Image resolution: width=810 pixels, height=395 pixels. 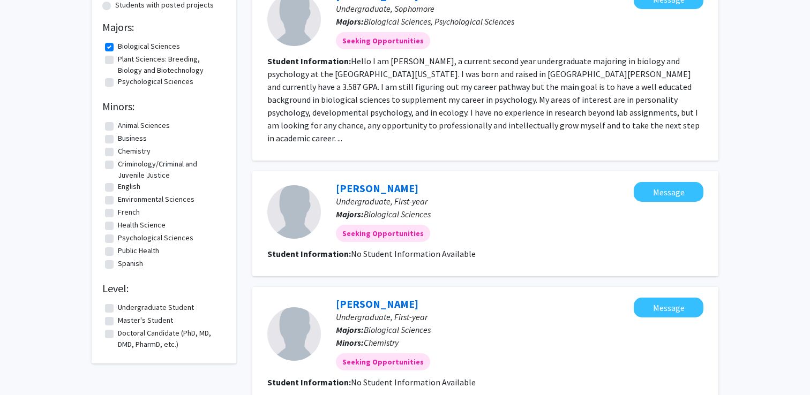 I want to click on label: Environmental Sciences, so click(x=156, y=199).